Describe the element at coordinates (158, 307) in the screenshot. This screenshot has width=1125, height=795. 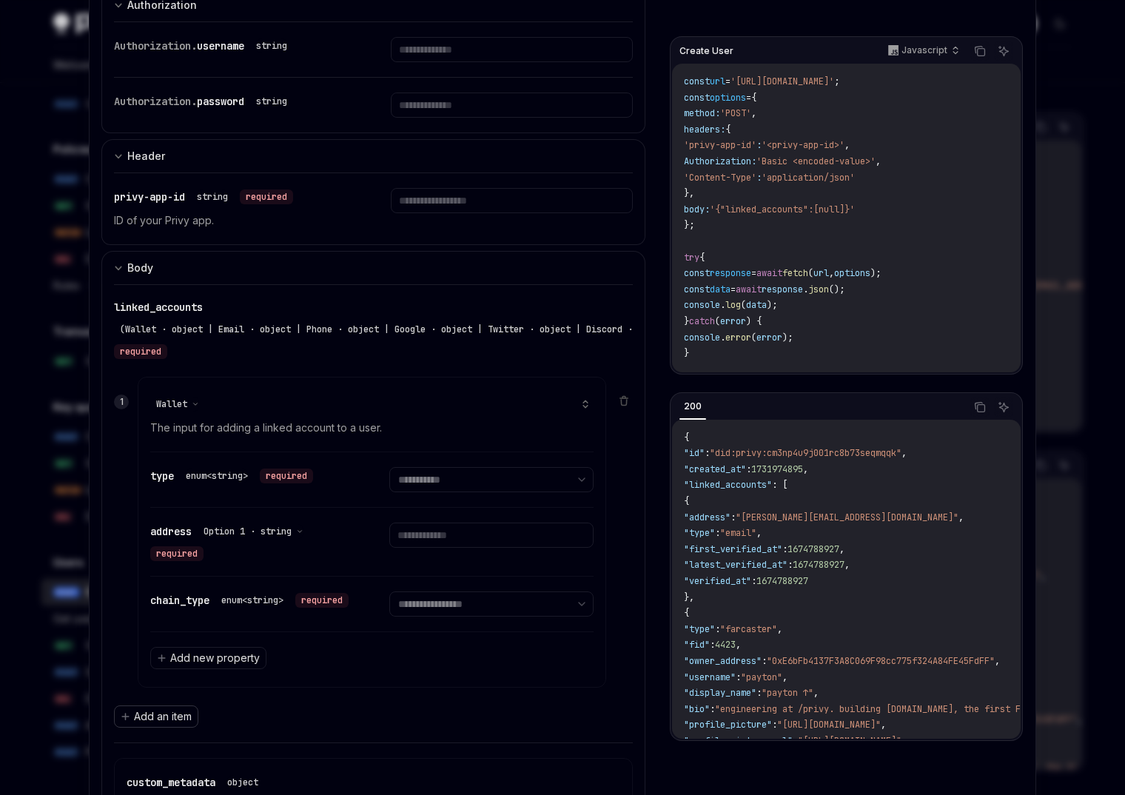
I see `span: linked_accounts` at that location.